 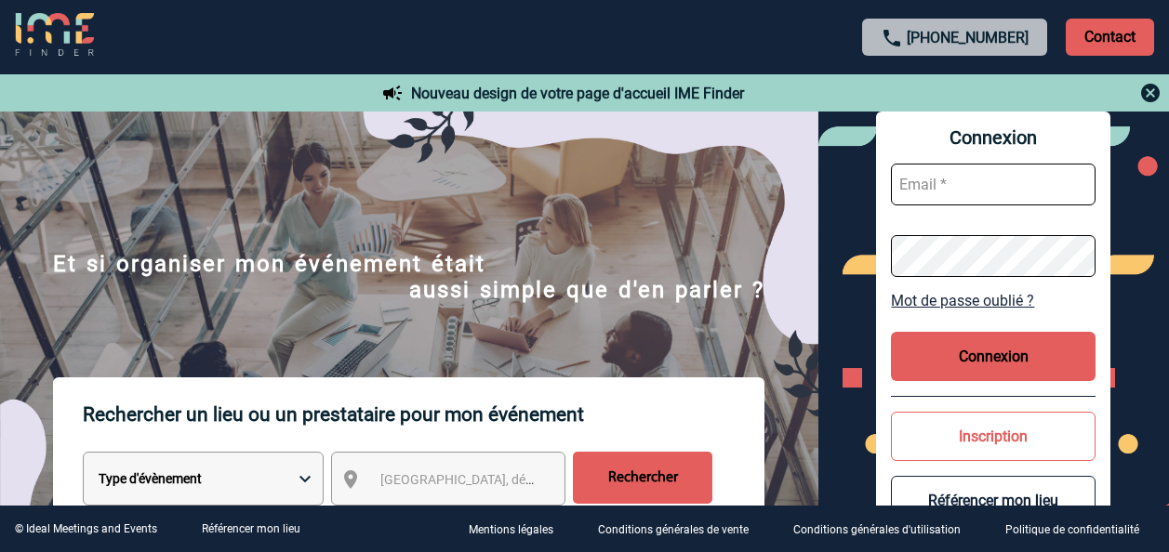 I want to click on button: Inscription, so click(x=993, y=436).